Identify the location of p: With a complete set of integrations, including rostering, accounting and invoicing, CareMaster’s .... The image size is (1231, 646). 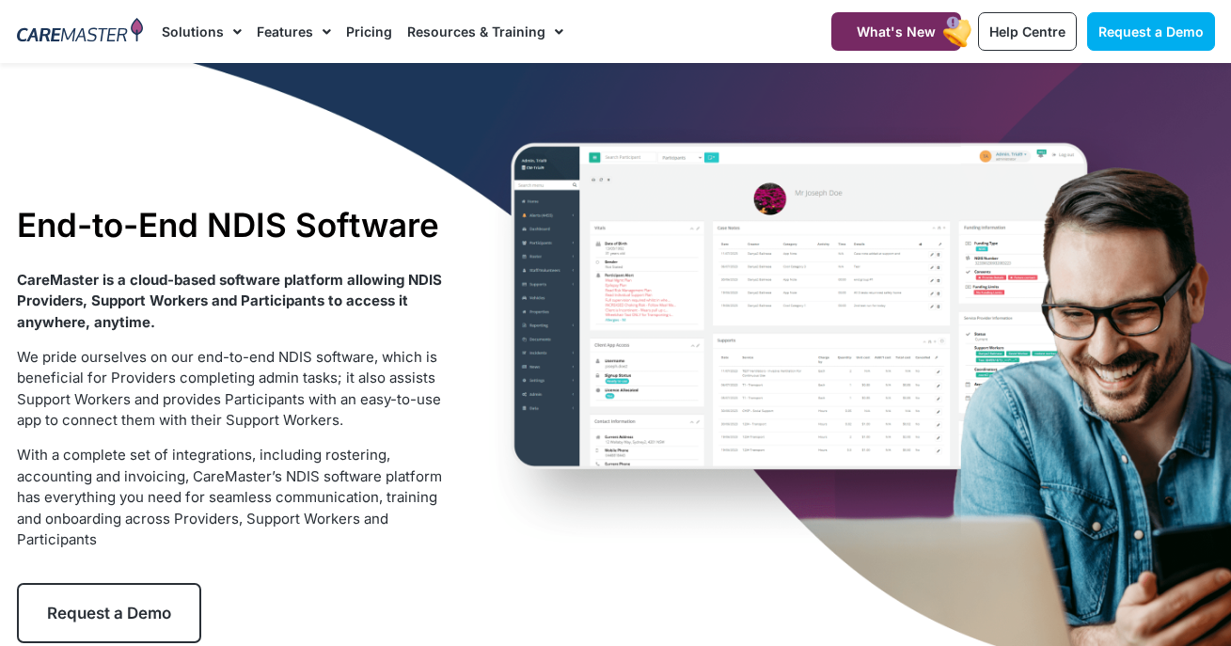
(232, 497).